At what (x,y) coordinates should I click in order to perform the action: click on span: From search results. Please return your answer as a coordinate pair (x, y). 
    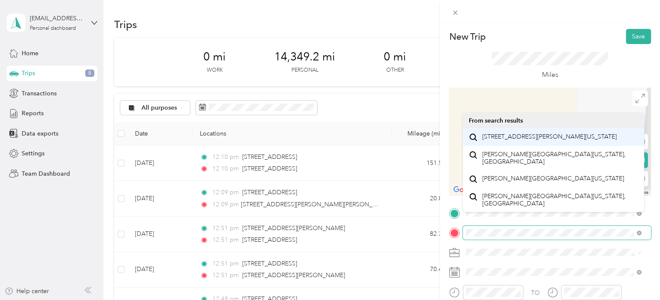
    Looking at the image, I should click on (495, 121).